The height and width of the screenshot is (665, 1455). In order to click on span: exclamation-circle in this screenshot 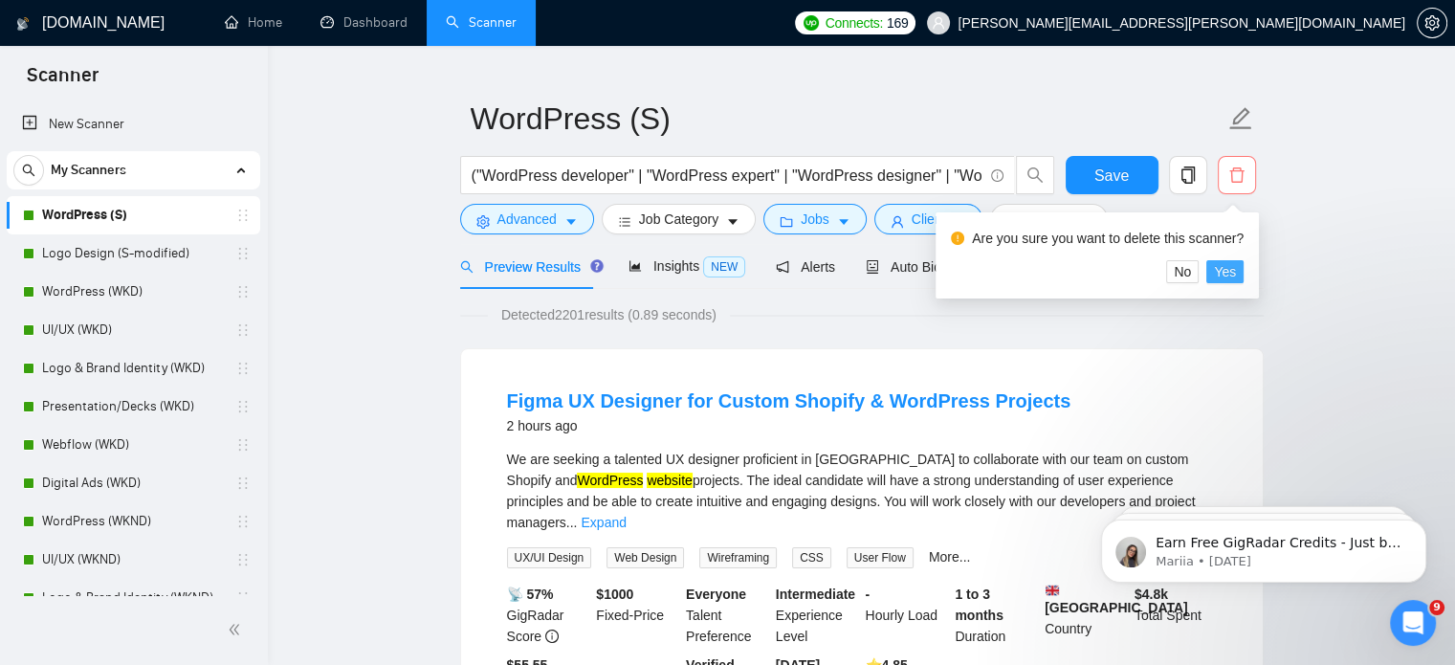, I will do `click(957, 238)`.